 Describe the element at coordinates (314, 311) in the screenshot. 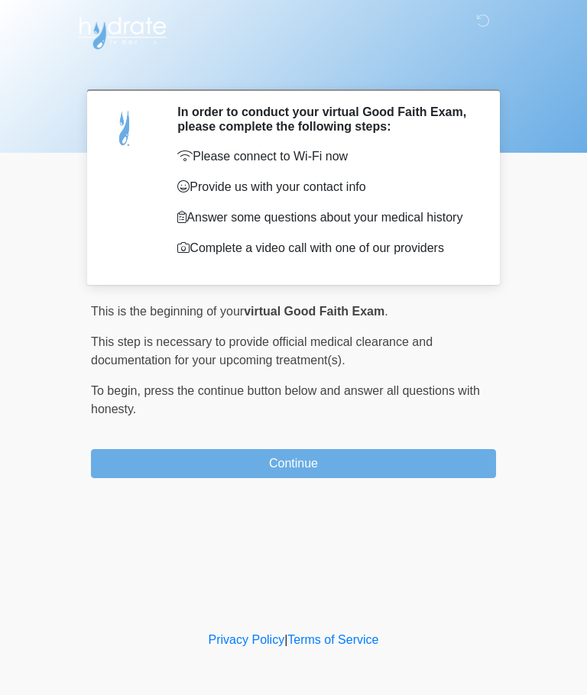

I see `strong: virtual Good Faith Exam` at that location.